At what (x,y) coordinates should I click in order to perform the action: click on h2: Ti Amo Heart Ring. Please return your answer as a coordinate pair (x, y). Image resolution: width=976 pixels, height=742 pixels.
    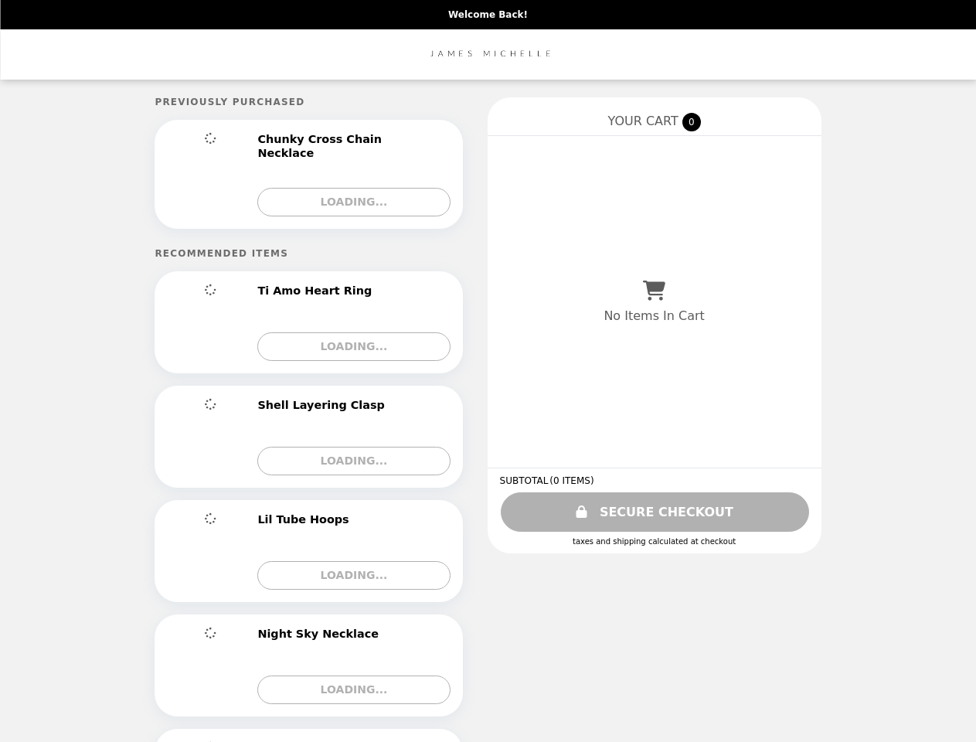
    Looking at the image, I should click on (318, 291).